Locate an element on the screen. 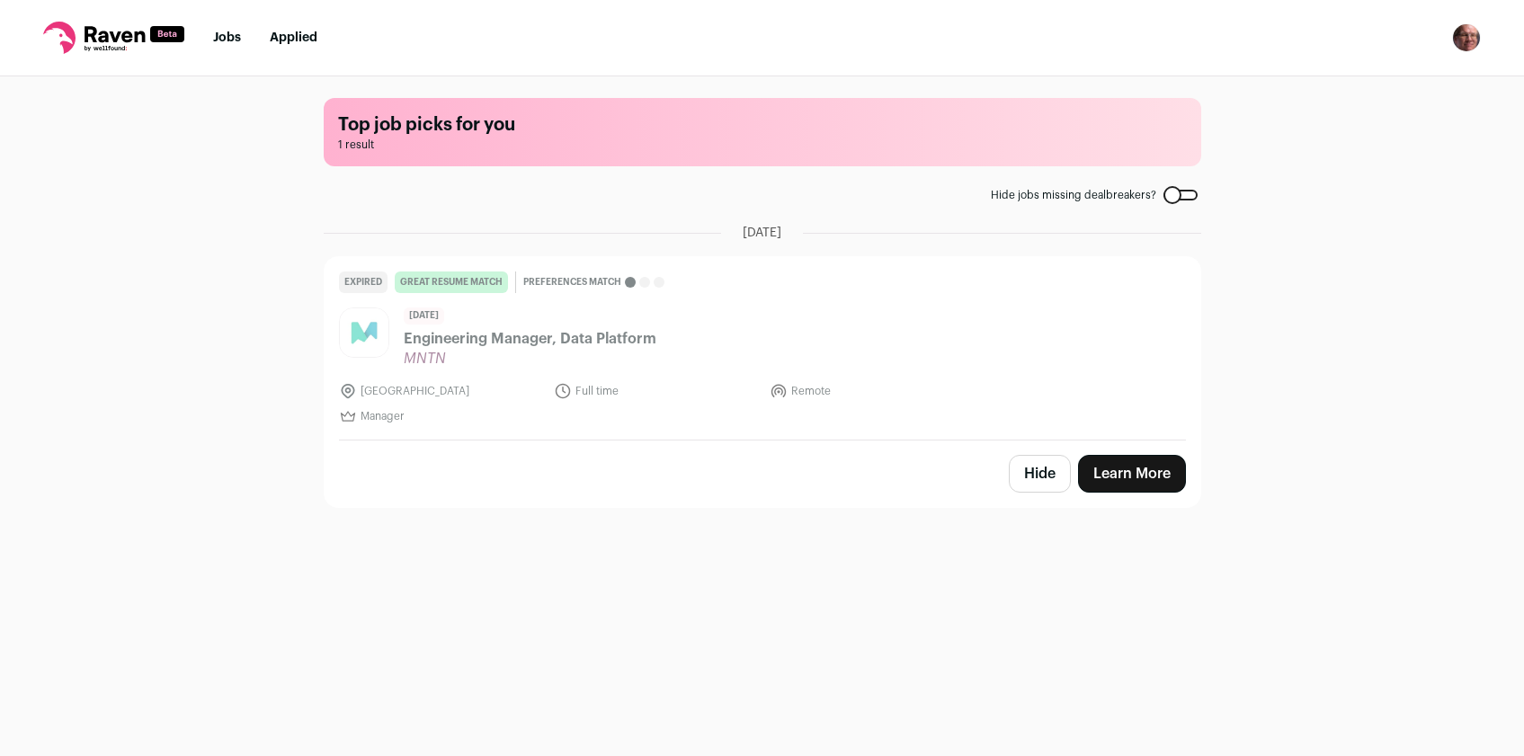 This screenshot has width=1524, height=756. img: 2451953-medium_jpg is located at coordinates (1466, 38).